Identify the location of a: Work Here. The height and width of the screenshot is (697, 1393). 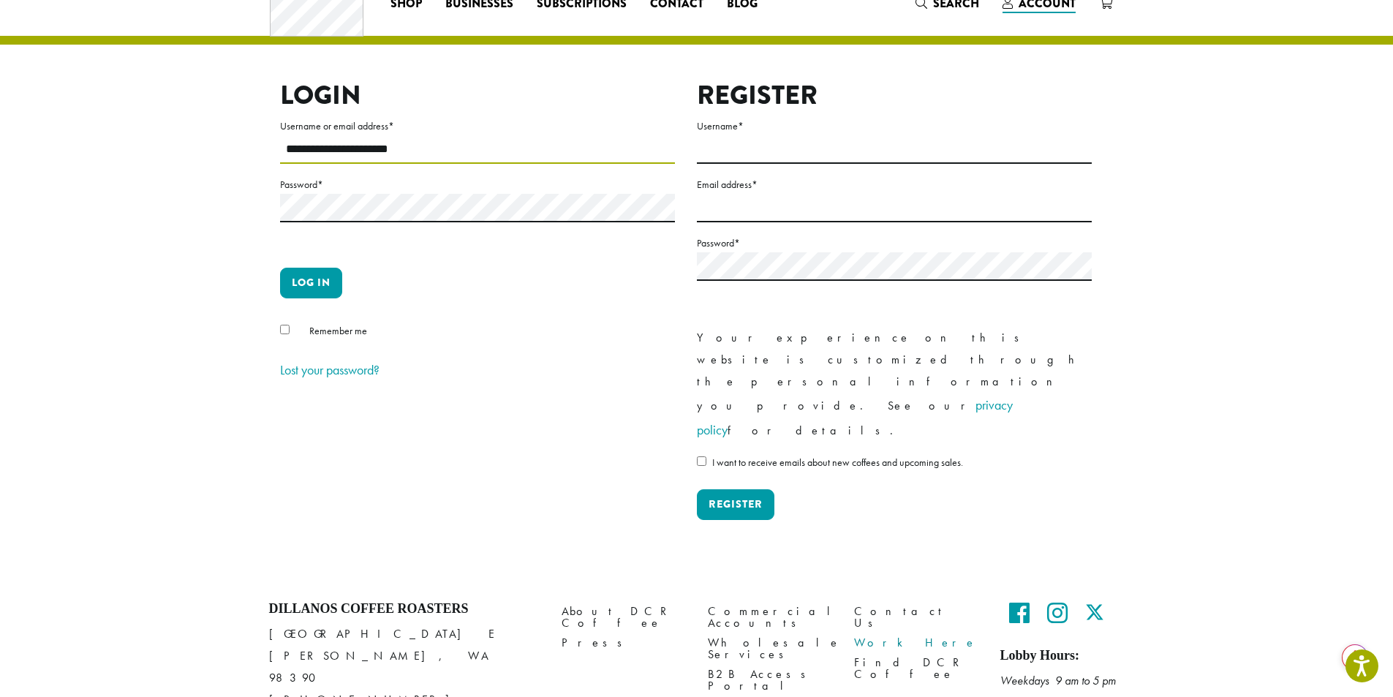
(916, 643).